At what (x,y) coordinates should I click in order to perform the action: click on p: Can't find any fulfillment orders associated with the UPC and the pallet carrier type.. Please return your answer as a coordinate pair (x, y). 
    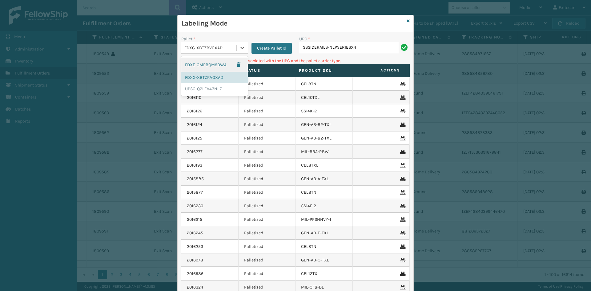
    Looking at the image, I should click on (296, 61).